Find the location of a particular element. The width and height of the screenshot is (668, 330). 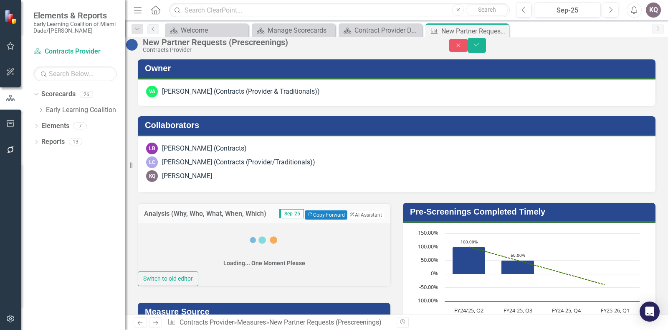

g: % of Prescreenings Processed within 30 days, series 2 of 3. Bar series with 4 bars. is located at coordinates (534, 254).